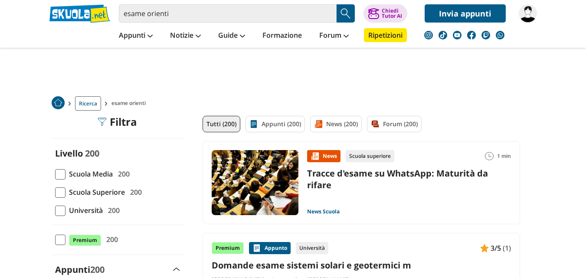 The width and height of the screenshot is (586, 278). What do you see at coordinates (315, 156) in the screenshot?
I see `img: News contenuto` at bounding box center [315, 156].